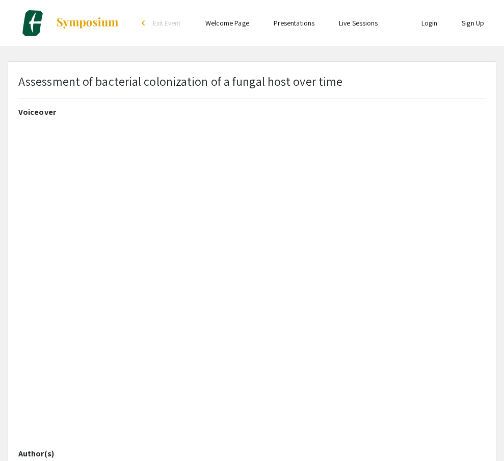  Describe the element at coordinates (252, 112) in the screenshot. I see `h2: Voiceover` at that location.